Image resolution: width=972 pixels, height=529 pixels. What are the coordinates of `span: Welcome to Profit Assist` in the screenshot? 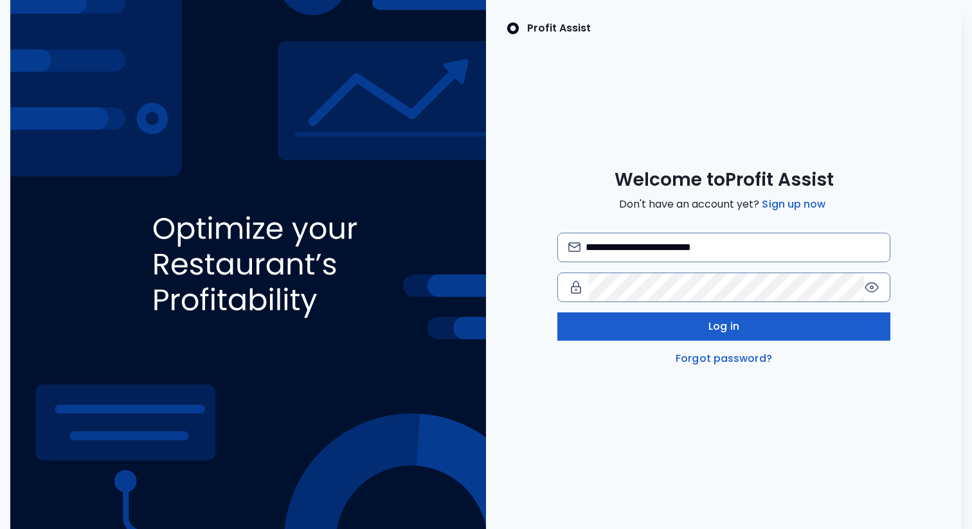 It's located at (724, 180).